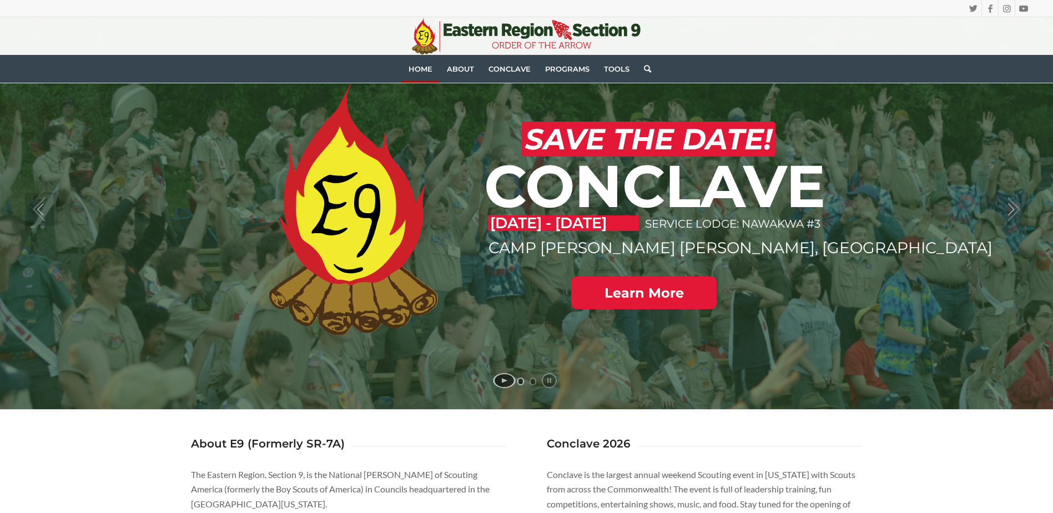 Image resolution: width=1053 pixels, height=513 pixels. What do you see at coordinates (510, 69) in the screenshot?
I see `span: Conclave` at bounding box center [510, 69].